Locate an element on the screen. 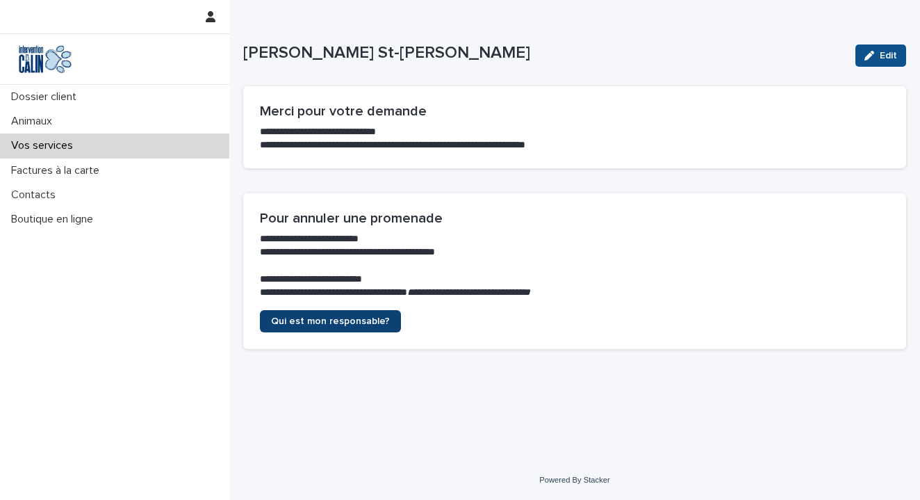  p: Dossier client is located at coordinates (47, 97).